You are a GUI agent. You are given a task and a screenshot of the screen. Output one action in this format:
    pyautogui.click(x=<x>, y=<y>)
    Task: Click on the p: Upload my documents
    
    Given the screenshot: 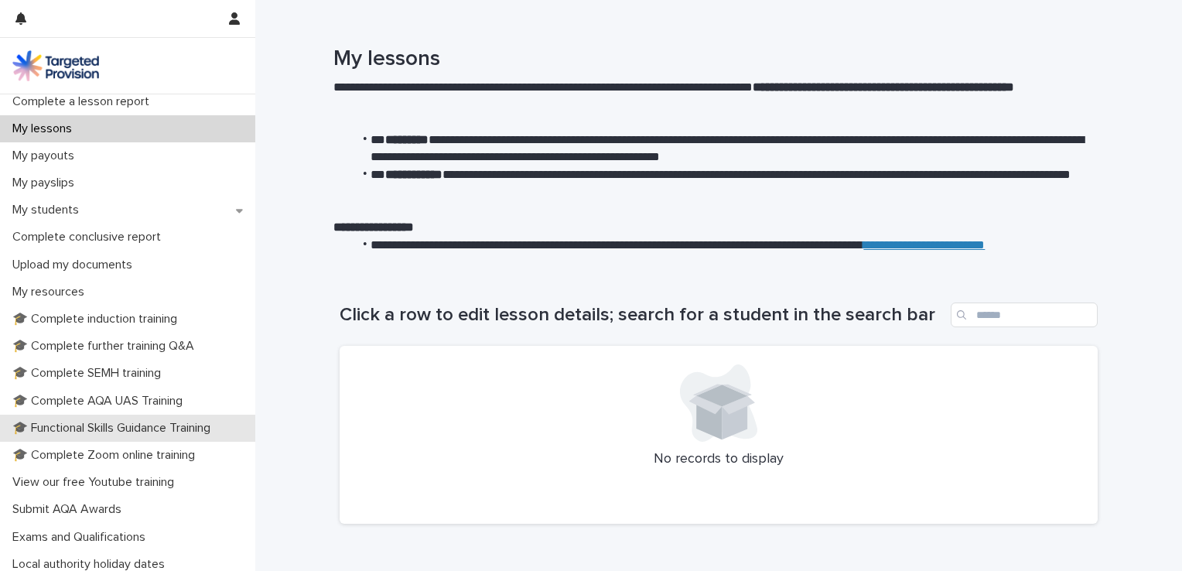 What is the action you would take?
    pyautogui.click(x=75, y=264)
    